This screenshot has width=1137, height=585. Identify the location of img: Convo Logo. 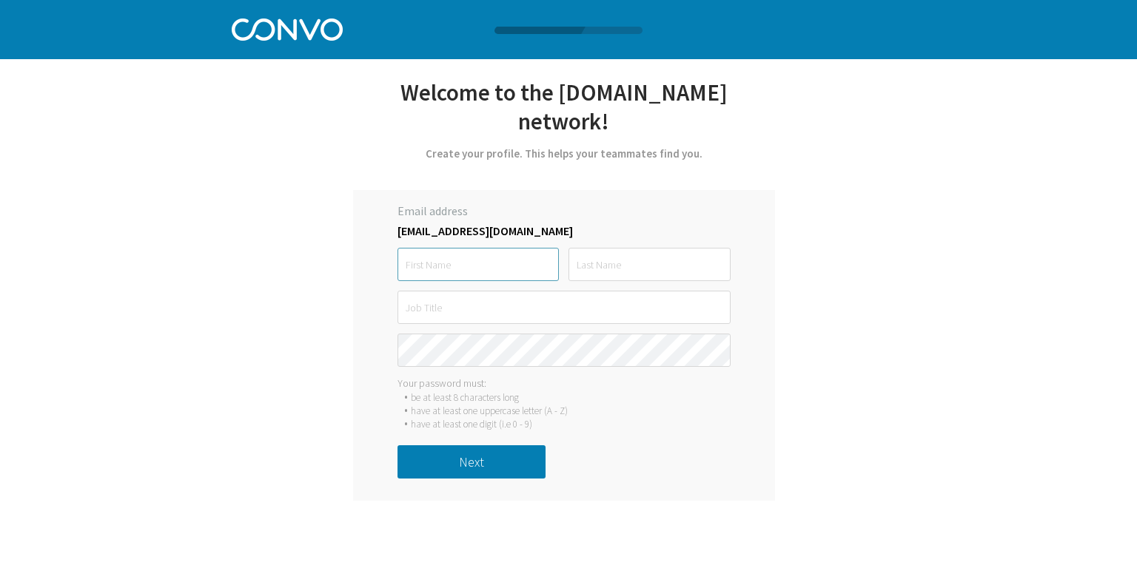
(287, 27).